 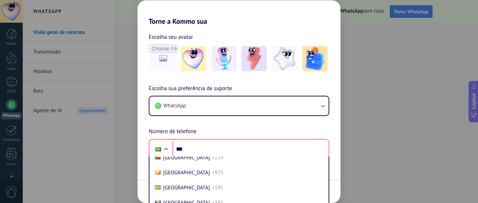 What do you see at coordinates (190, 89) in the screenshot?
I see `span: Escolha sua preferência de suporte` at bounding box center [190, 89].